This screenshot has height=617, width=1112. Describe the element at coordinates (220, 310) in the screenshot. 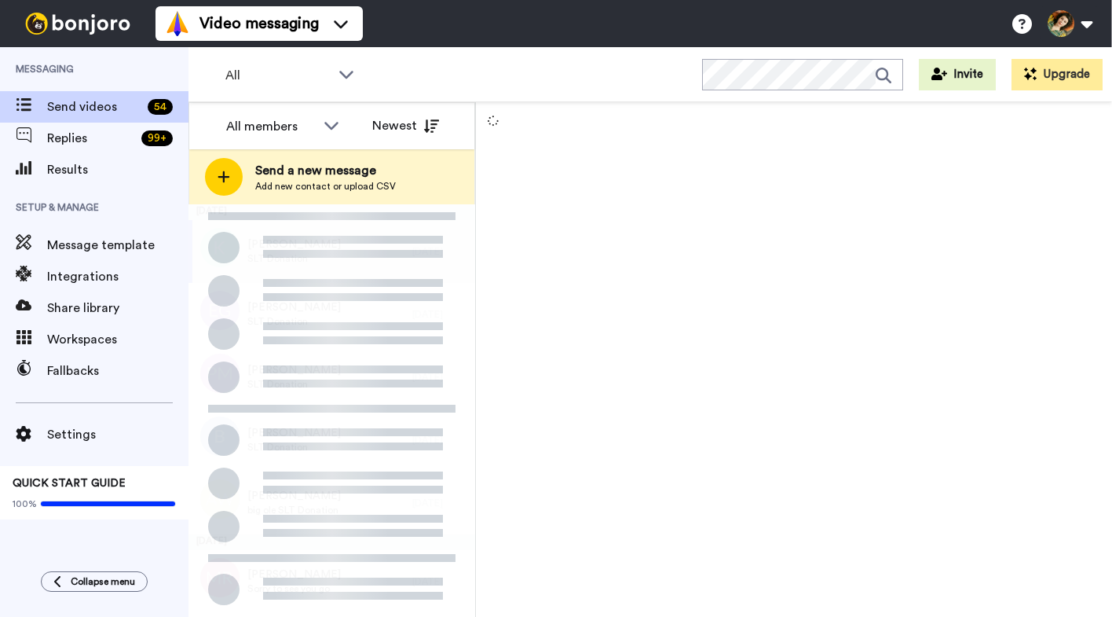

I see `img: eg.png` at that location.